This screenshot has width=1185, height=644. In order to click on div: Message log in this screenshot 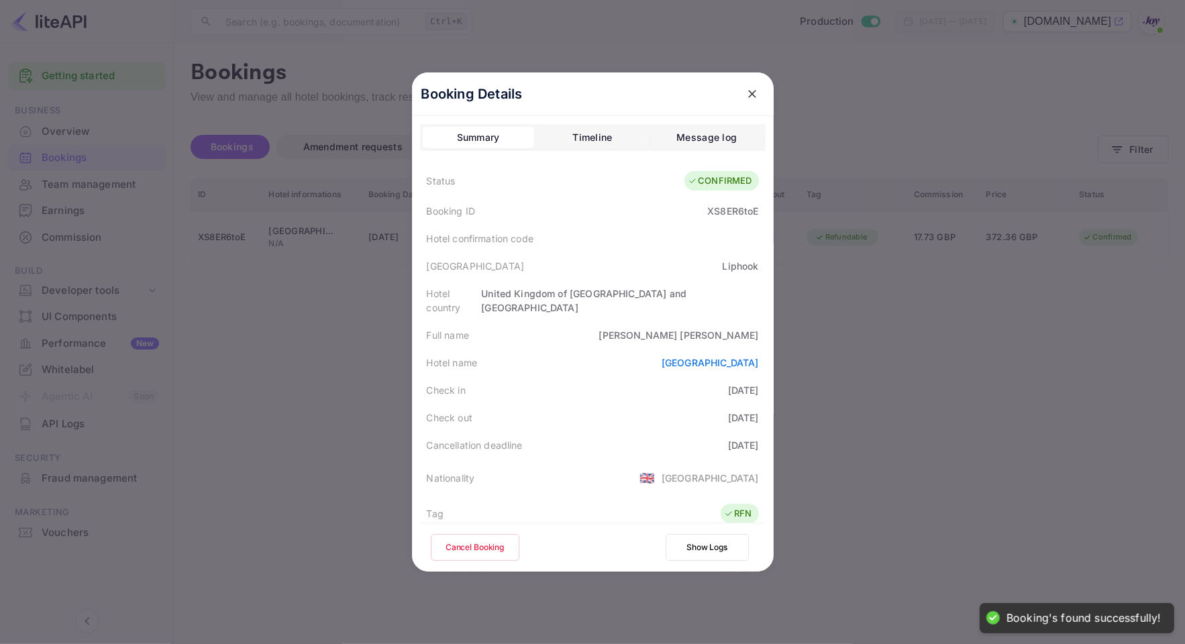, I will do `click(706, 138)`.